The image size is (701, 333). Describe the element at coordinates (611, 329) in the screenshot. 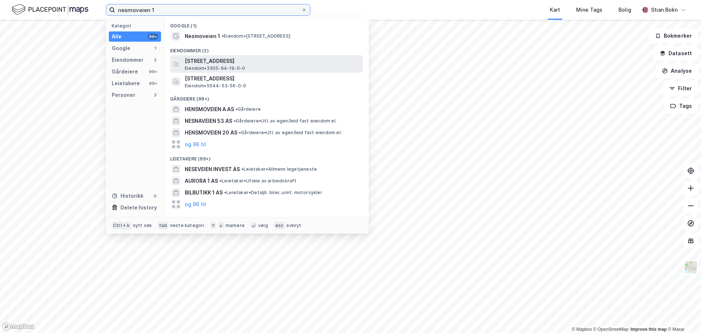

I see `a: OpenStreetMap` at that location.